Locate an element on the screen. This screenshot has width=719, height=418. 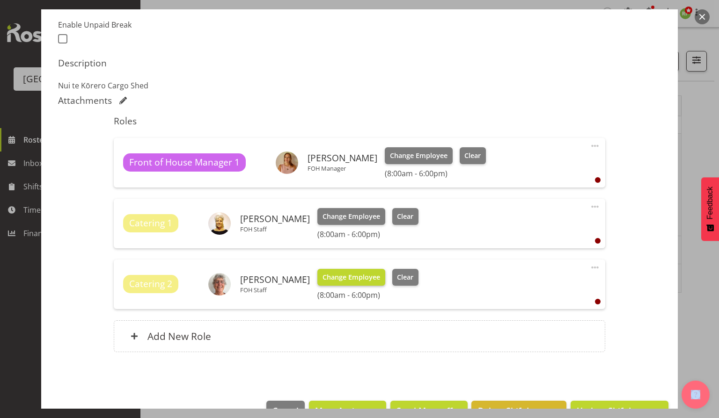
span: Send Mass offer is located at coordinates (429, 411).